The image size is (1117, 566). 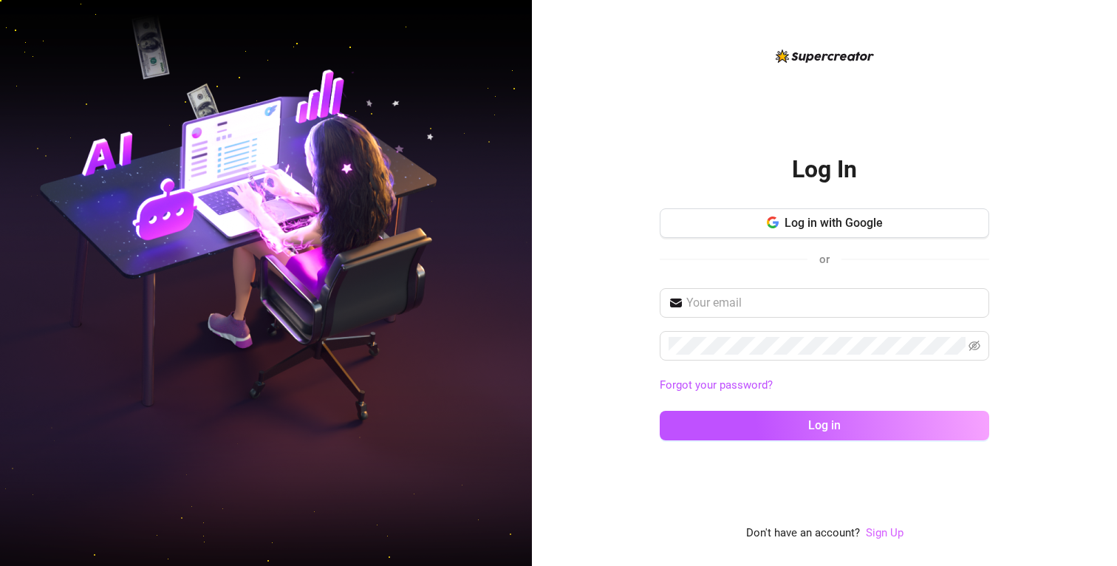 What do you see at coordinates (824, 425) in the screenshot?
I see `span: Log in` at bounding box center [824, 425].